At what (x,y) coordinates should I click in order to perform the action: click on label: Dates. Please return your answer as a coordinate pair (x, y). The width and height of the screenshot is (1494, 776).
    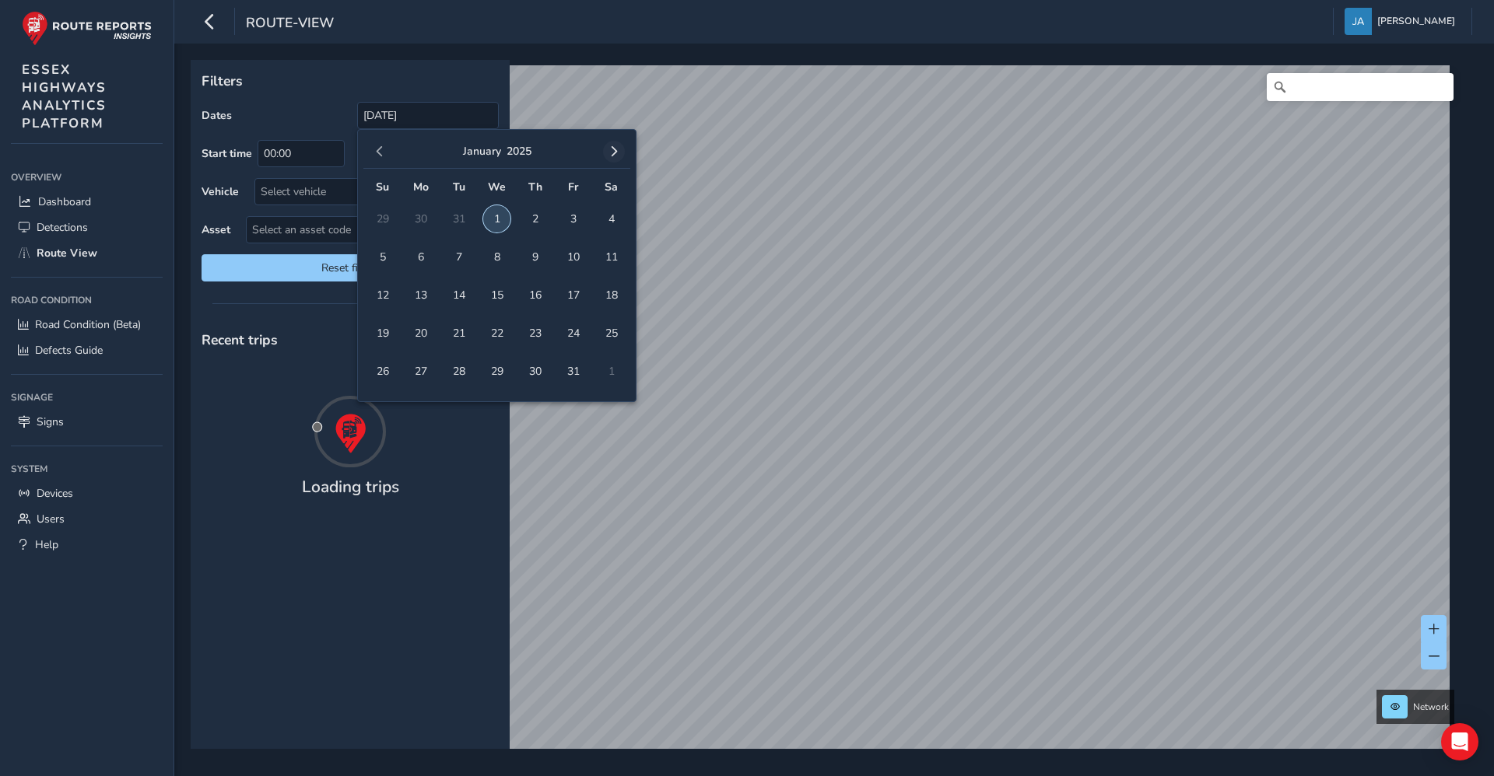
    Looking at the image, I should click on (216, 115).